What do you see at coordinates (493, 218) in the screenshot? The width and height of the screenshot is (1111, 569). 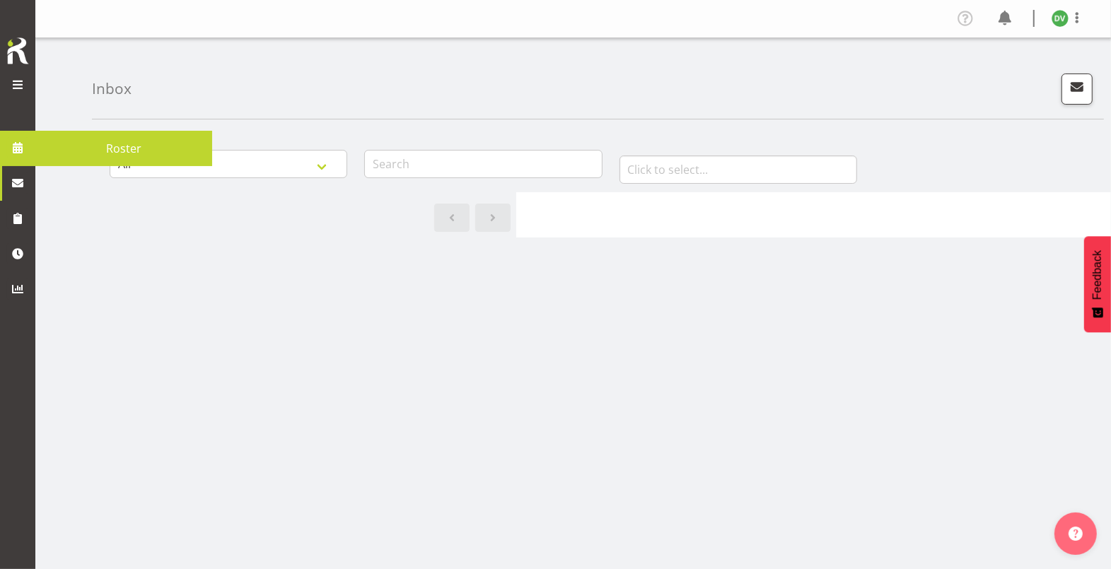 I see `a: Next page` at bounding box center [493, 218].